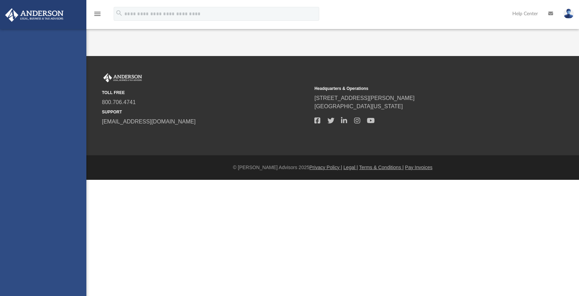 This screenshot has height=296, width=579. I want to click on a: menu, so click(97, 16).